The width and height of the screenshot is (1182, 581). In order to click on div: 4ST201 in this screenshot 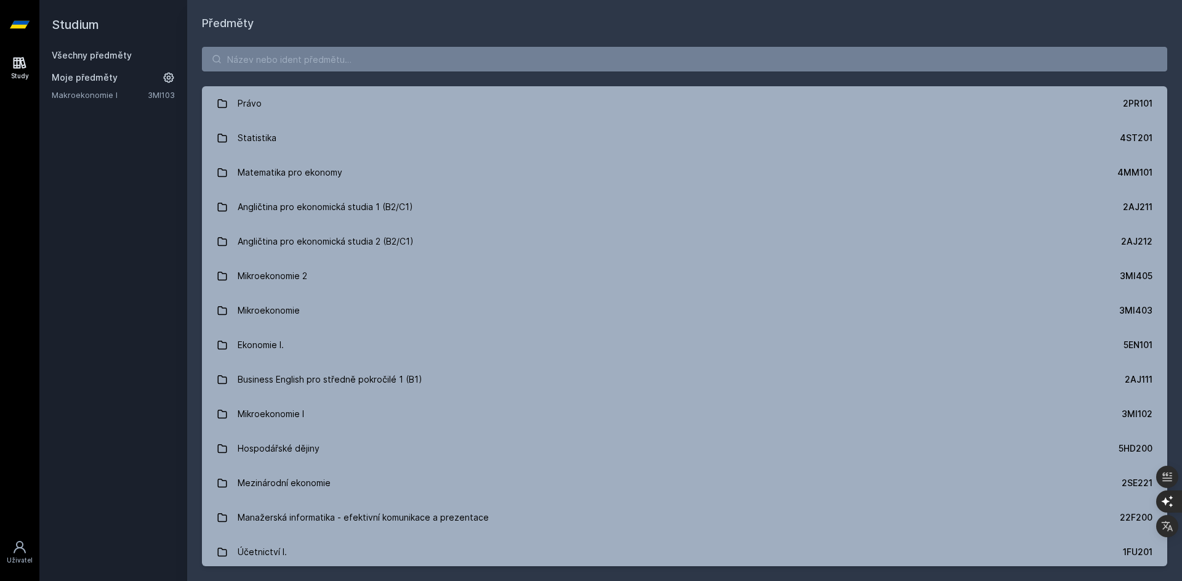, I will do `click(1136, 138)`.